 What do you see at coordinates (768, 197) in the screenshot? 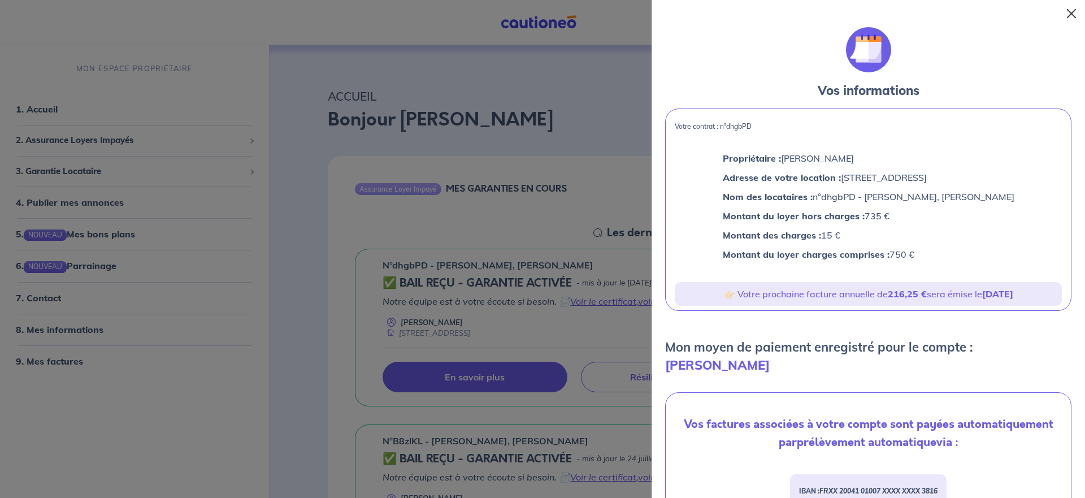
I see `strong: Nom des locataires :` at bounding box center [768, 197].